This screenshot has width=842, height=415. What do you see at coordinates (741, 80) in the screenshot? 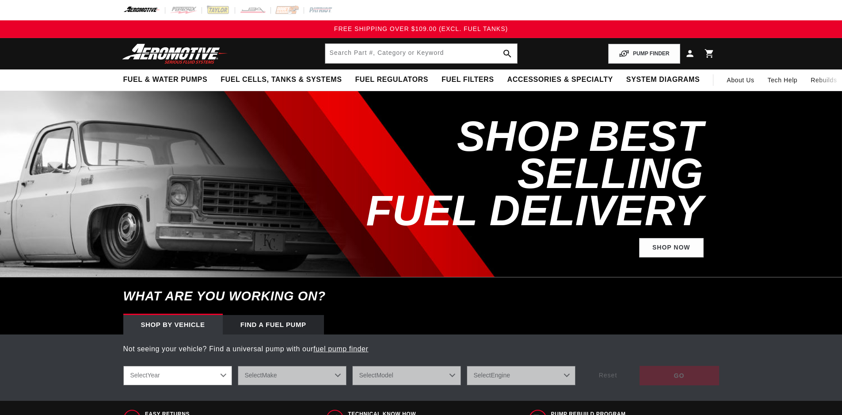
I see `a: About Us` at bounding box center [741, 80].